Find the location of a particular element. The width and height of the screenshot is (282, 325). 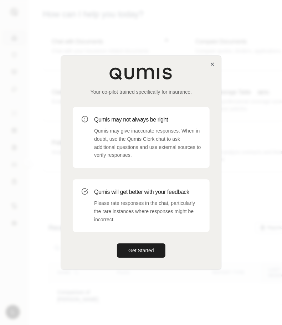

p: Please rate responses in the chat, particularly the rare instances where responses might be incor... is located at coordinates (148, 211).